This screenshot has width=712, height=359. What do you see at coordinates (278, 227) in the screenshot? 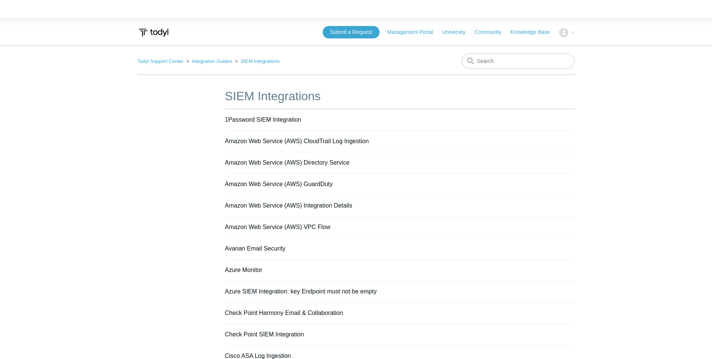
I see `a: Amazon Web Service (AWS) VPC Flow` at bounding box center [278, 227].